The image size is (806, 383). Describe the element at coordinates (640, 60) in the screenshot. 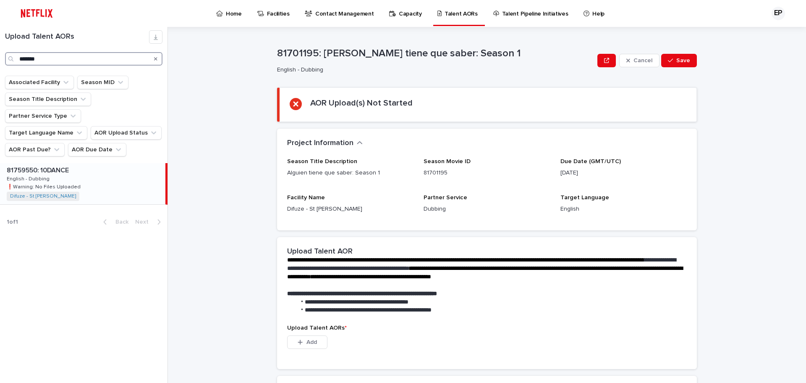

I see `button: Cancel` at that location.